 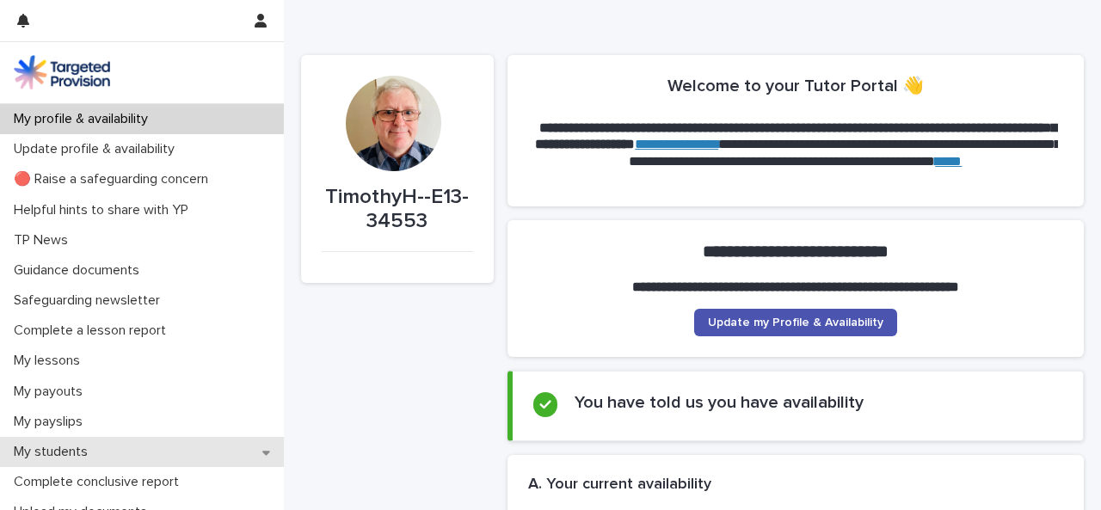 What do you see at coordinates (62, 72) in the screenshot?
I see `img: M5nRWzHhSzIhMunXDL62` at bounding box center [62, 72].